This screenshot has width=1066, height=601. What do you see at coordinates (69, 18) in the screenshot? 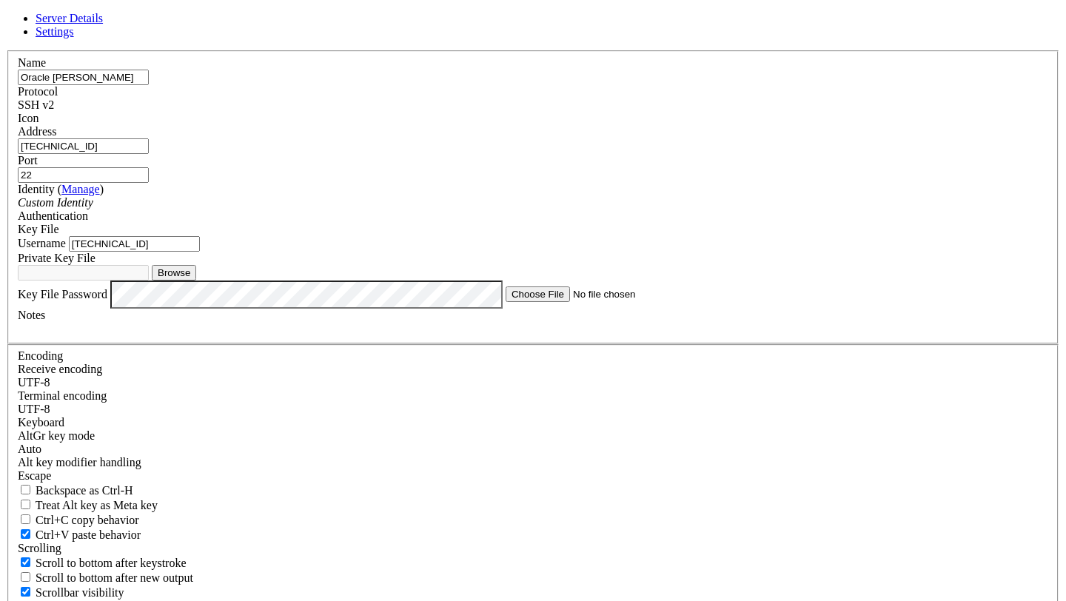
I see `a: Server Details` at bounding box center [69, 18].